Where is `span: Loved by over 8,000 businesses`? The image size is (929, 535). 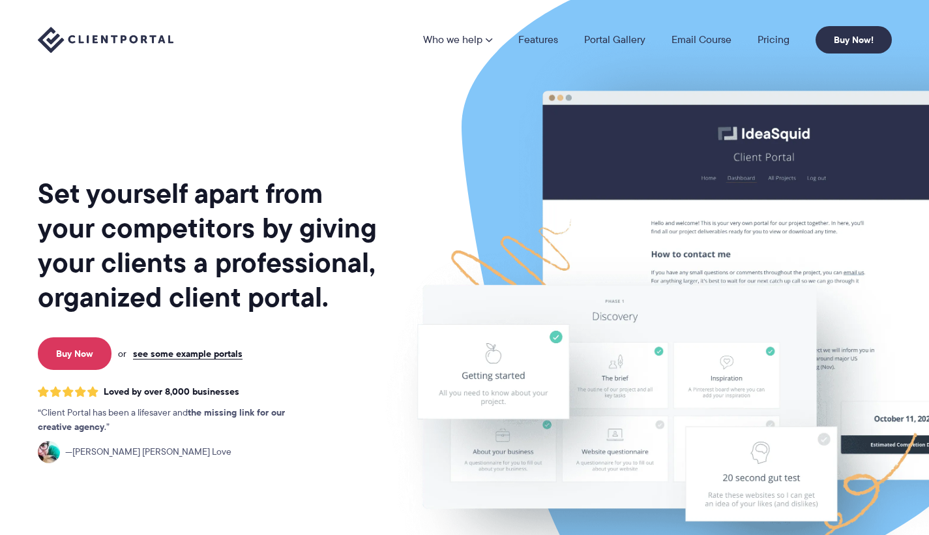 span: Loved by over 8,000 businesses is located at coordinates (171, 391).